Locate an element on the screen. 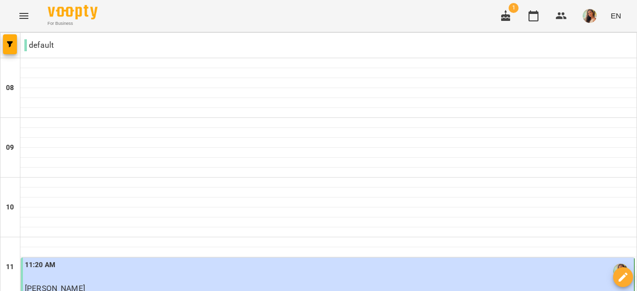  button: Menu is located at coordinates (24, 16).